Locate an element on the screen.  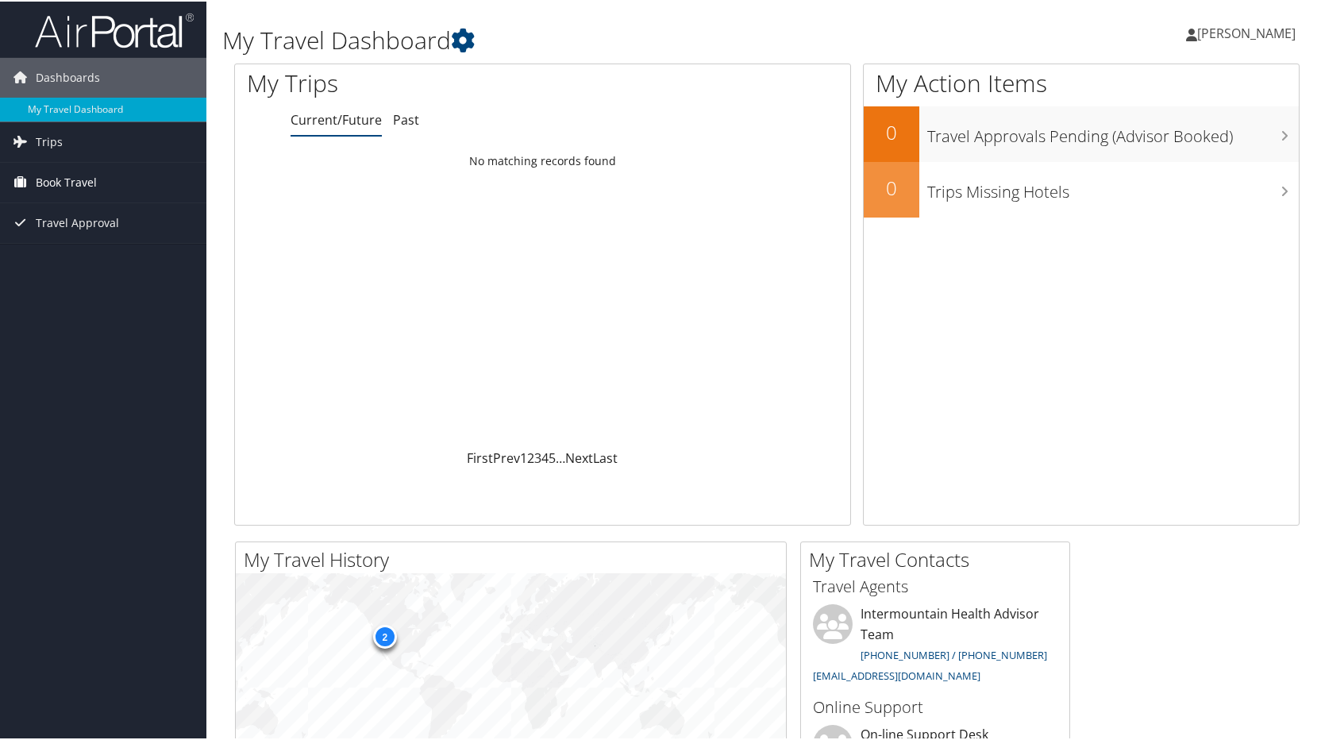
h2: My Travel Contacts is located at coordinates (939, 558).